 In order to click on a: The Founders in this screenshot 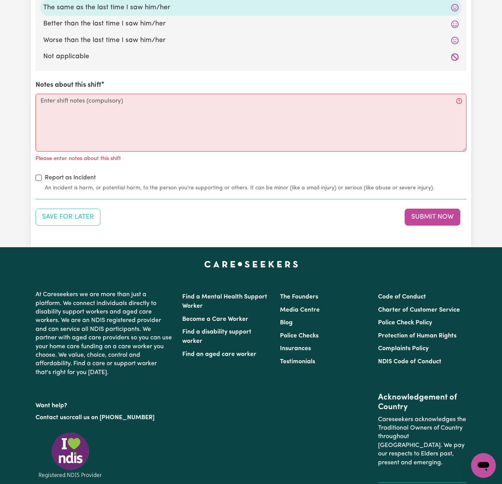, I will do `click(299, 297)`.